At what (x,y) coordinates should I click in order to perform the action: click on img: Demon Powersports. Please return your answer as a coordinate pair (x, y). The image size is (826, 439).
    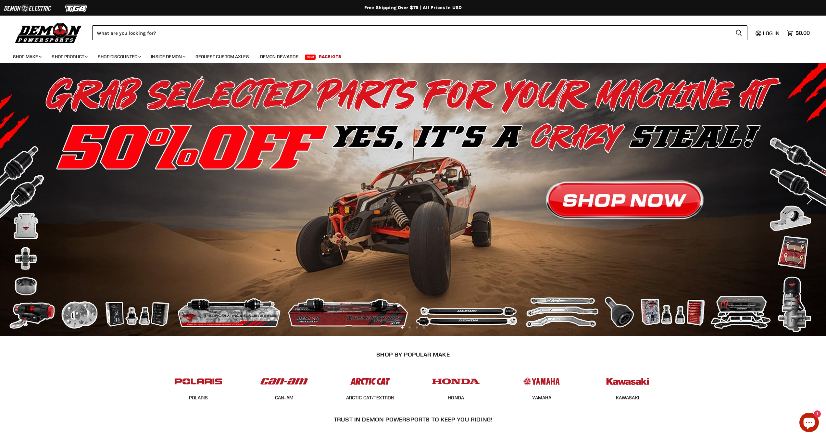
    Looking at the image, I should click on (48, 32).